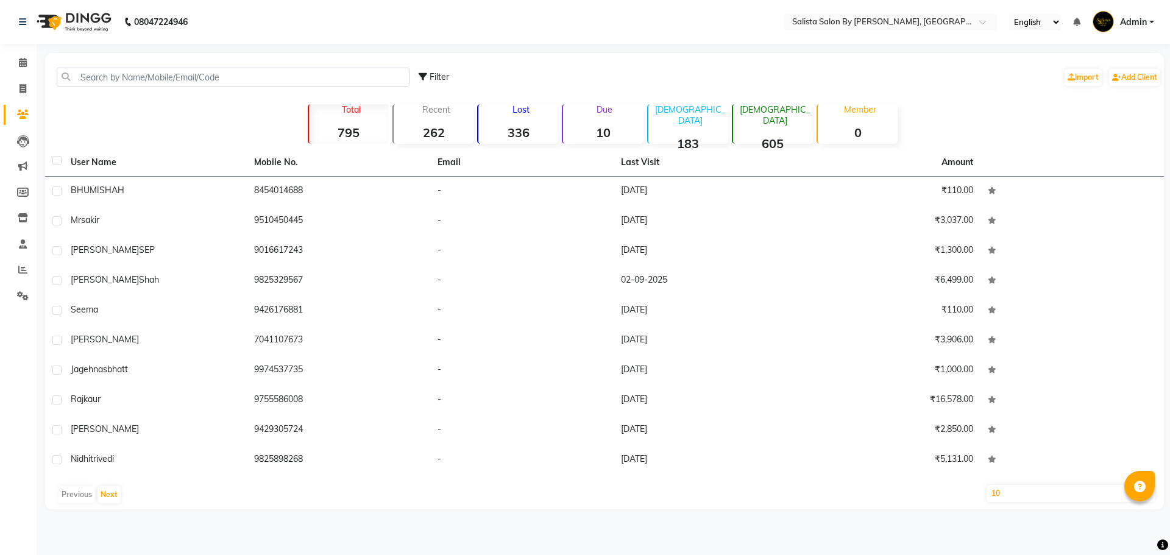 The width and height of the screenshot is (1170, 555). I want to click on span: SHAH, so click(111, 190).